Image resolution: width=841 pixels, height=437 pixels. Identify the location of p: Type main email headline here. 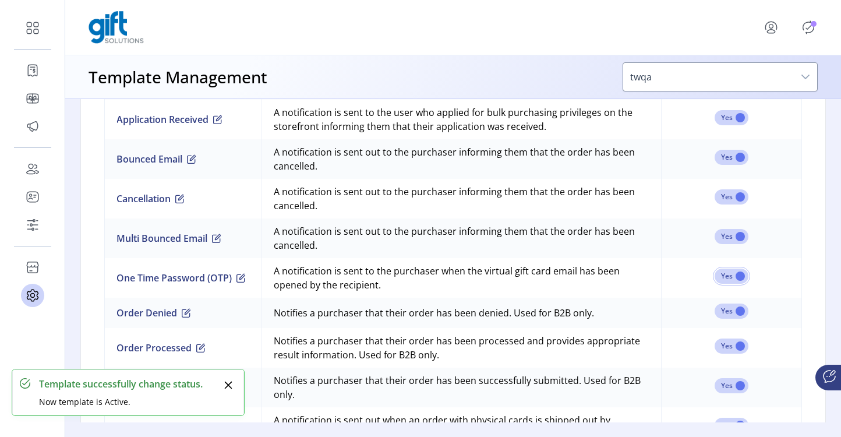
(175, 267).